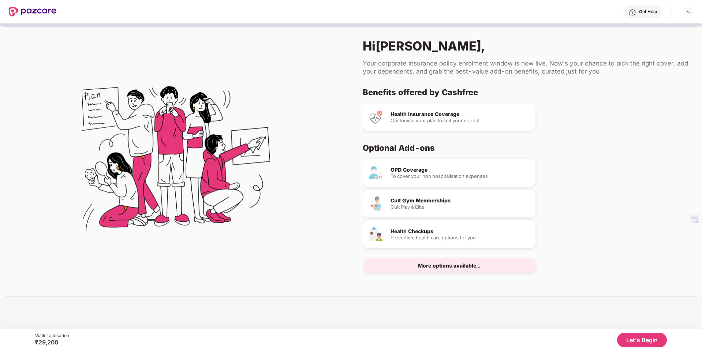 The height and width of the screenshot is (351, 702). Describe the element at coordinates (52, 336) in the screenshot. I see `div: Wallet allocation` at that location.